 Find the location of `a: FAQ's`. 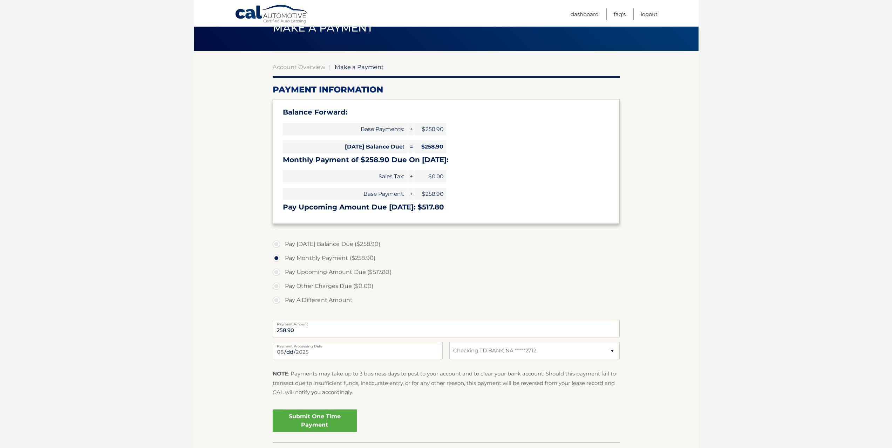

a: FAQ's is located at coordinates (619, 14).